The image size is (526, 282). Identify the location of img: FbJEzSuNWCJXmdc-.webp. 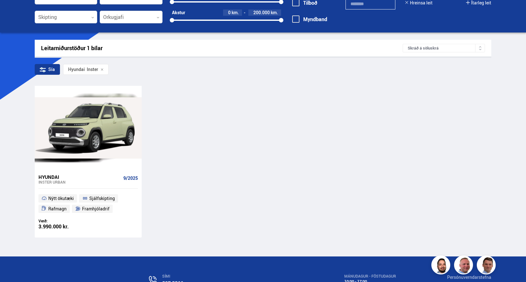
(487, 266).